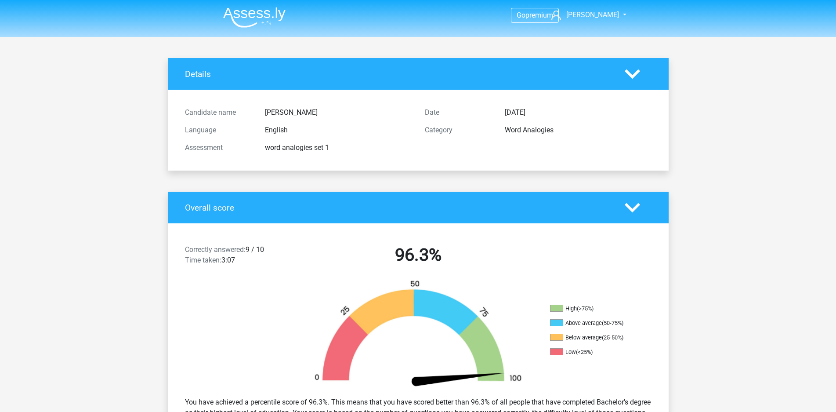 The width and height of the screenshot is (836, 412). What do you see at coordinates (418, 255) in the screenshot?
I see `h2: 96.3%` at bounding box center [418, 255].